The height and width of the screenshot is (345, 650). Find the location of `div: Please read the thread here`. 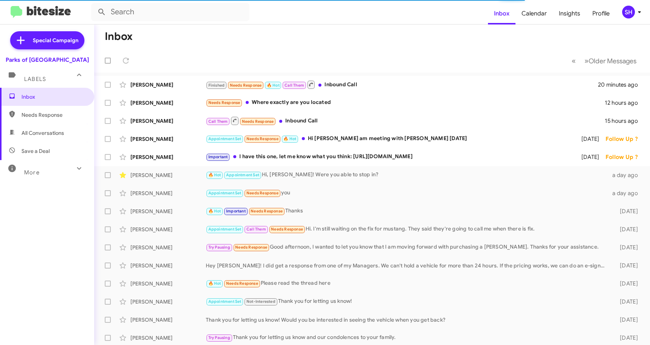

div: Please read the thread here is located at coordinates (407, 283).